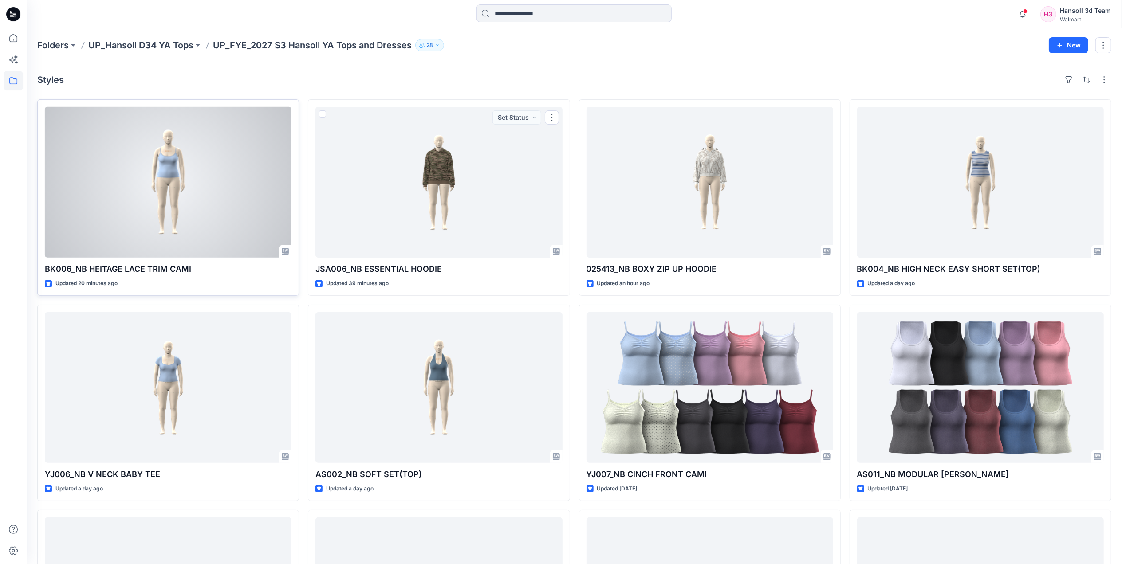  Describe the element at coordinates (168, 388) in the screenshot. I see `a: YJ006_NB V NECK BABY TEE` at that location.